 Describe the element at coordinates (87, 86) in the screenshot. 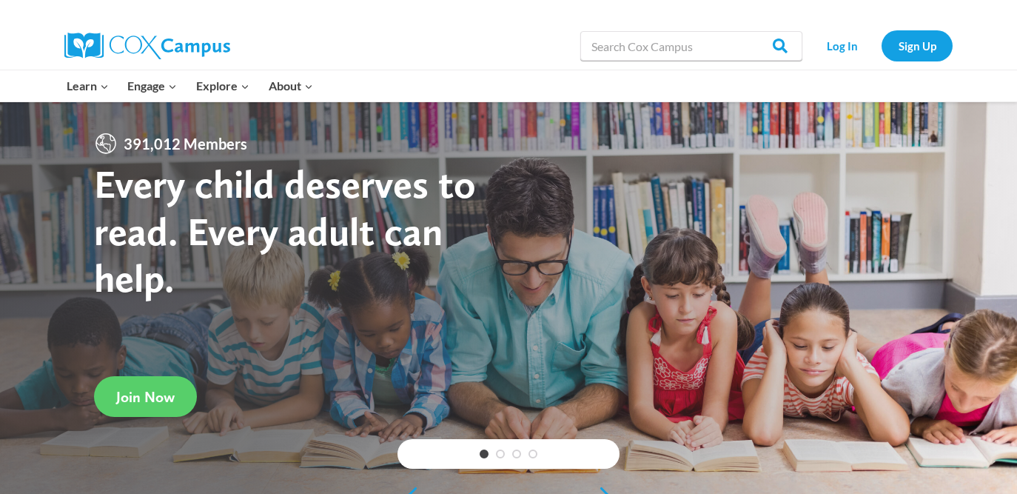

I see `span: Learn` at that location.